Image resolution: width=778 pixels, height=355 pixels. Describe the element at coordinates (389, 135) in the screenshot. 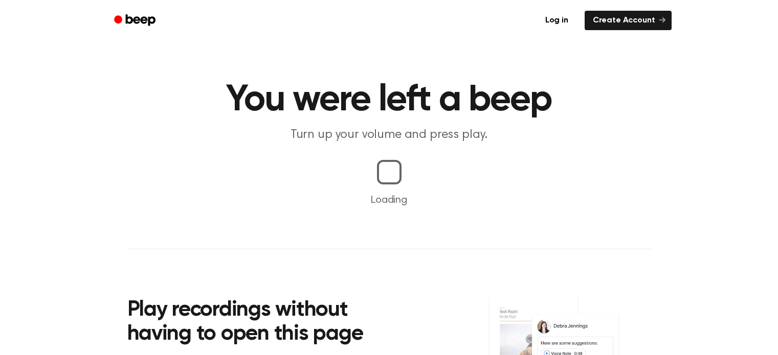

I see `p: Turn up your volume and press play.` at that location.